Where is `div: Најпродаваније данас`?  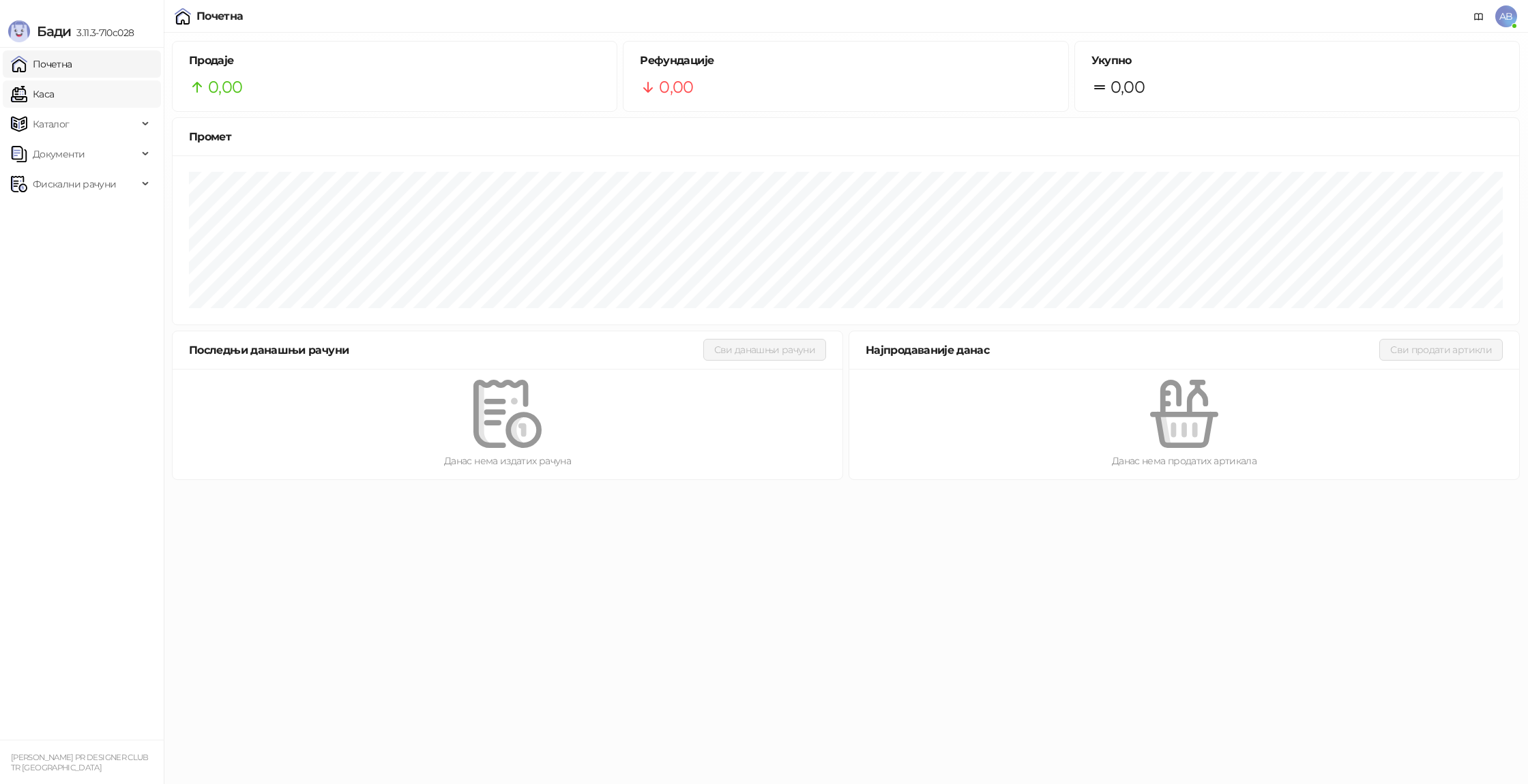
div: Најпродаваније данас is located at coordinates (1122, 349).